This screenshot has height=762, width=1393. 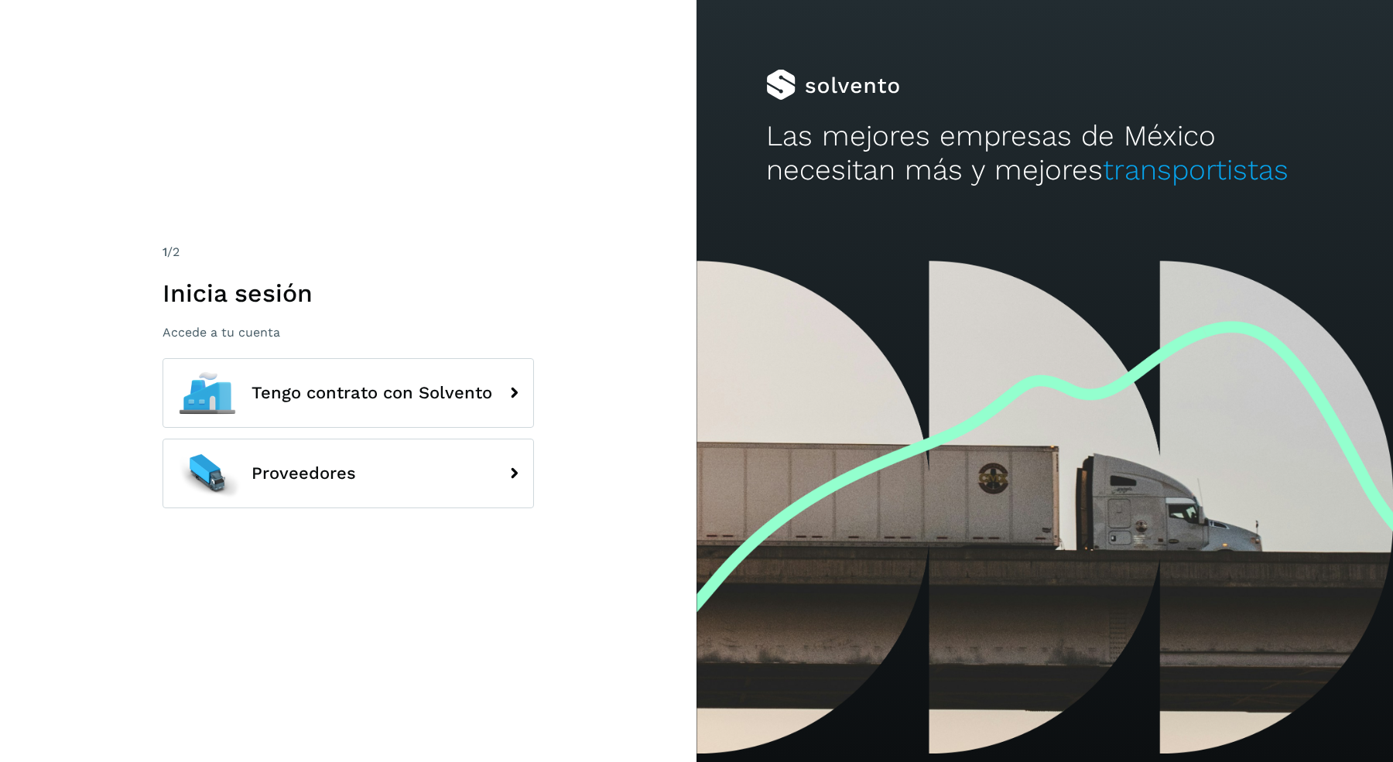 I want to click on p: Accede a tu cuenta, so click(x=348, y=332).